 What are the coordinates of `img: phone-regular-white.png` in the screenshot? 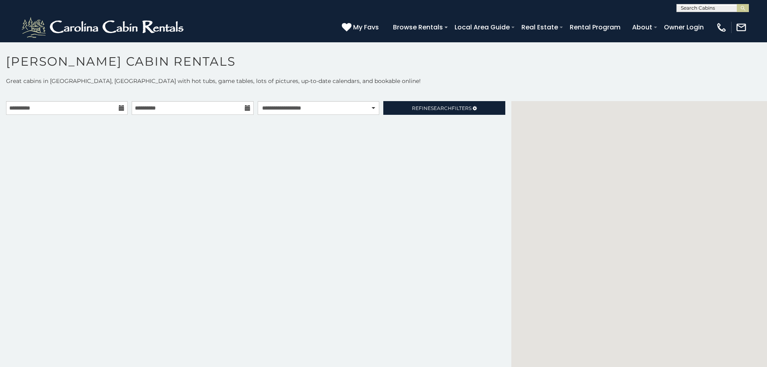 It's located at (721, 27).